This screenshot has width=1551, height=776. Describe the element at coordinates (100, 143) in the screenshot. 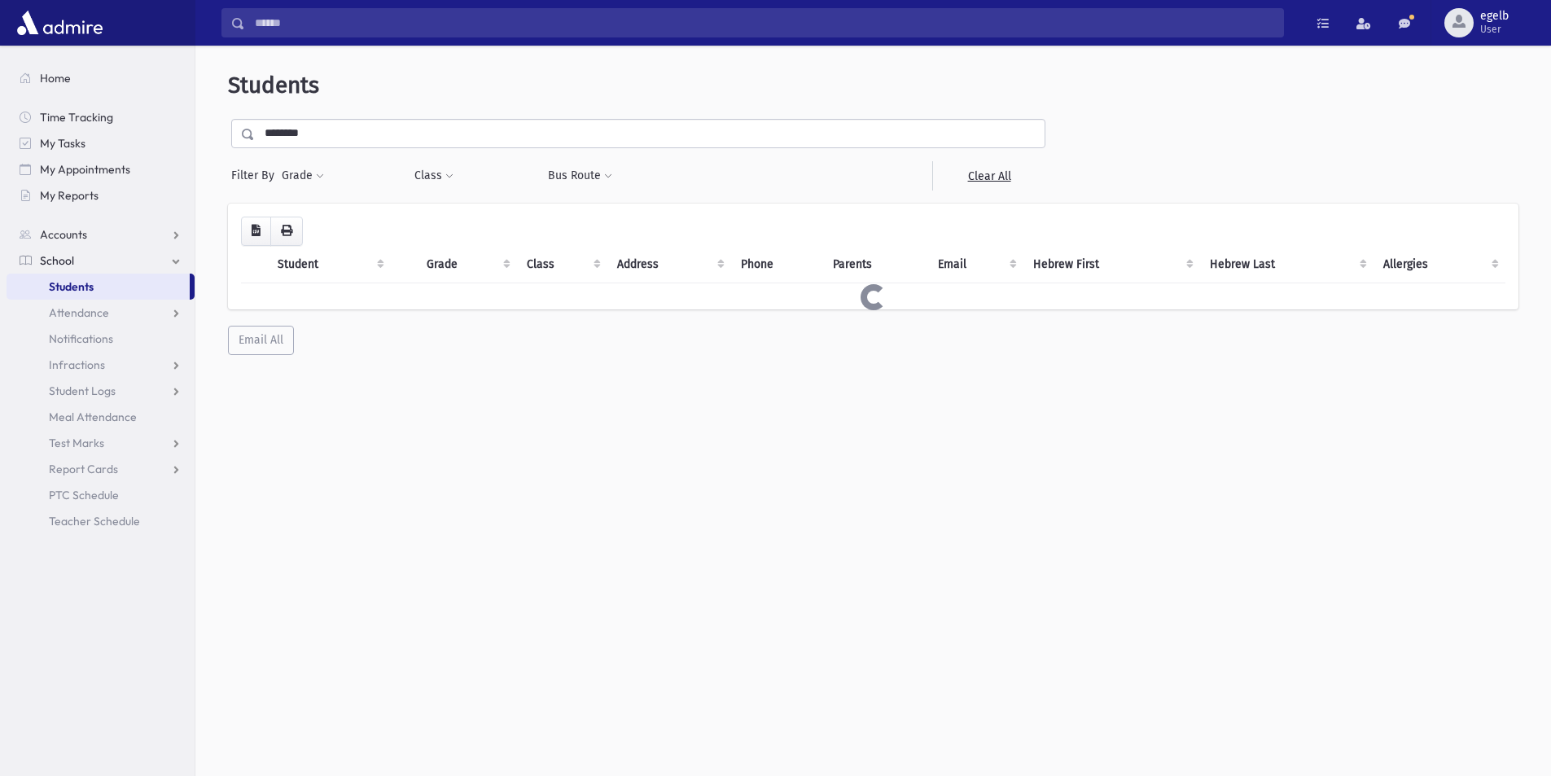

I see `a: My Tasks` at that location.